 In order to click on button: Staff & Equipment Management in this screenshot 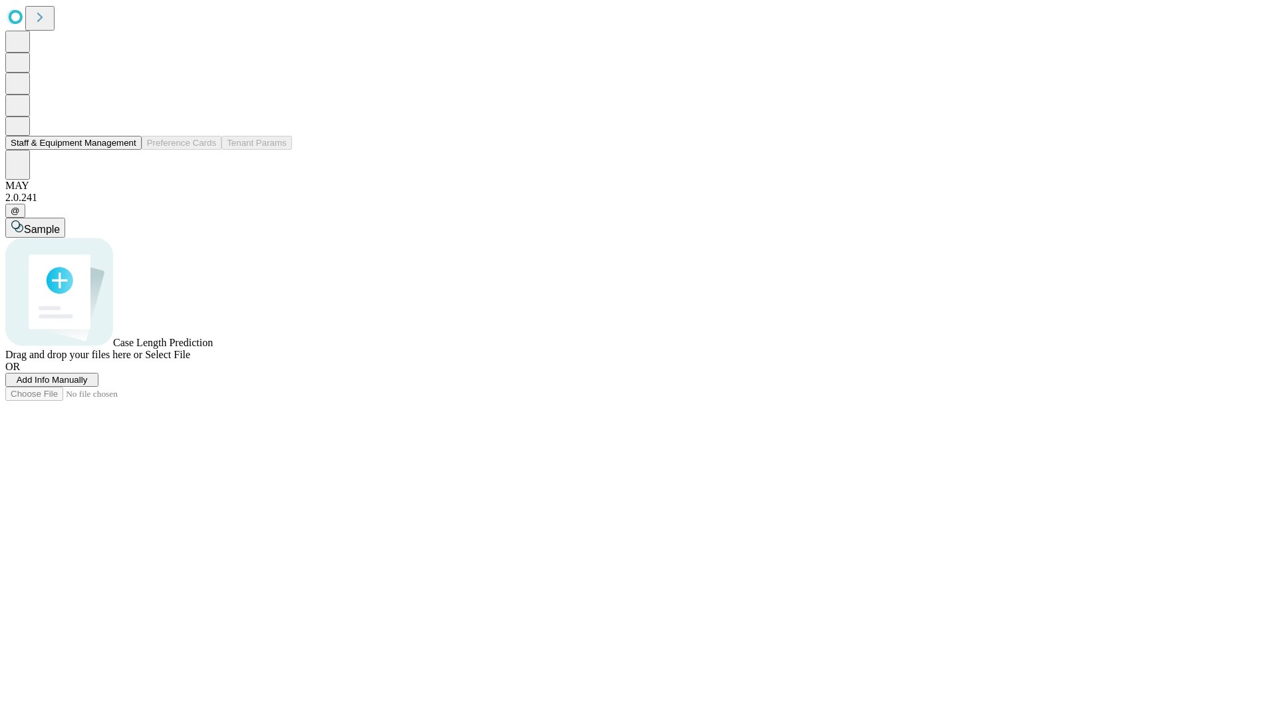, I will do `click(73, 142)`.